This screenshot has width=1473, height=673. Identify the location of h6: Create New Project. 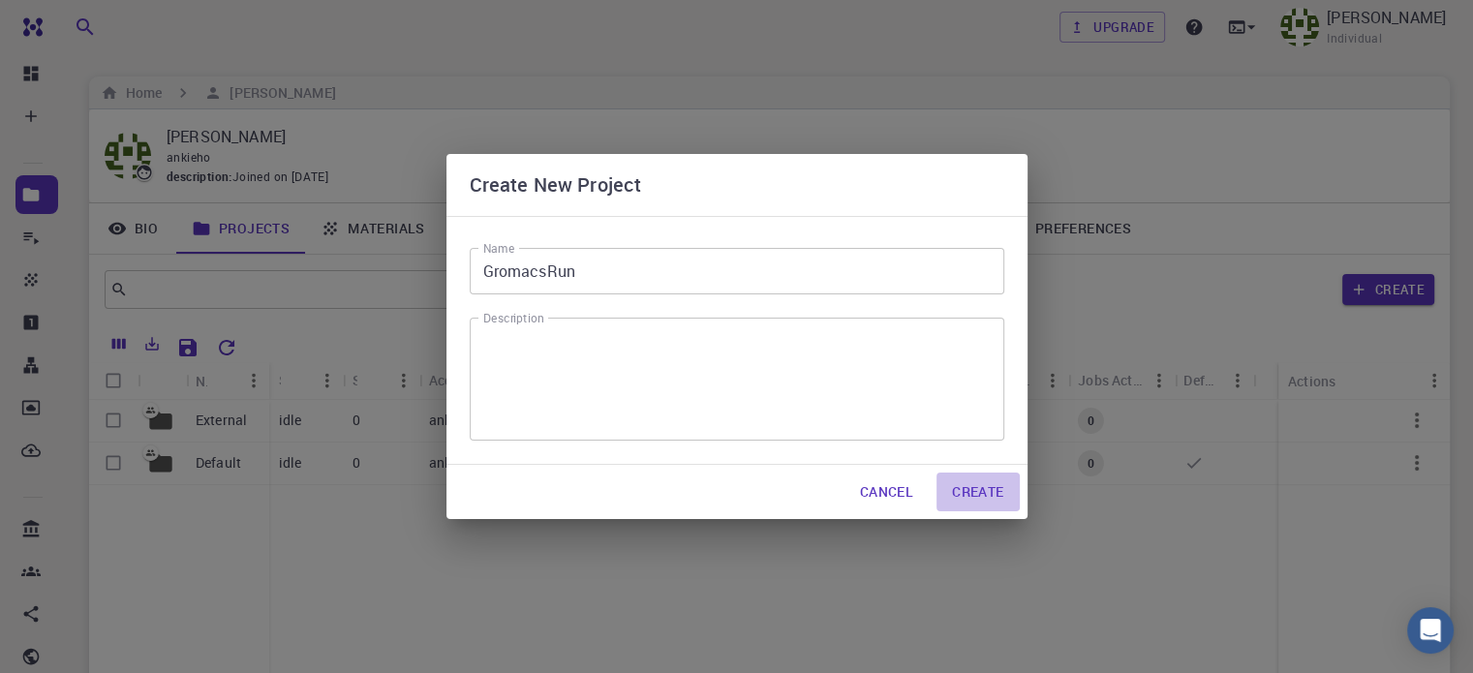
(556, 185).